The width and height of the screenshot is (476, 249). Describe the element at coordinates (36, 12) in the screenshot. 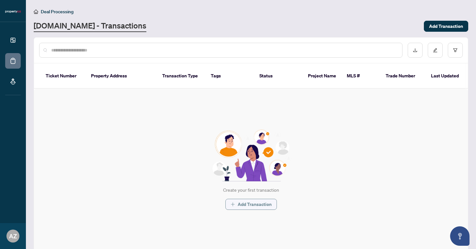

I see `span: home` at that location.